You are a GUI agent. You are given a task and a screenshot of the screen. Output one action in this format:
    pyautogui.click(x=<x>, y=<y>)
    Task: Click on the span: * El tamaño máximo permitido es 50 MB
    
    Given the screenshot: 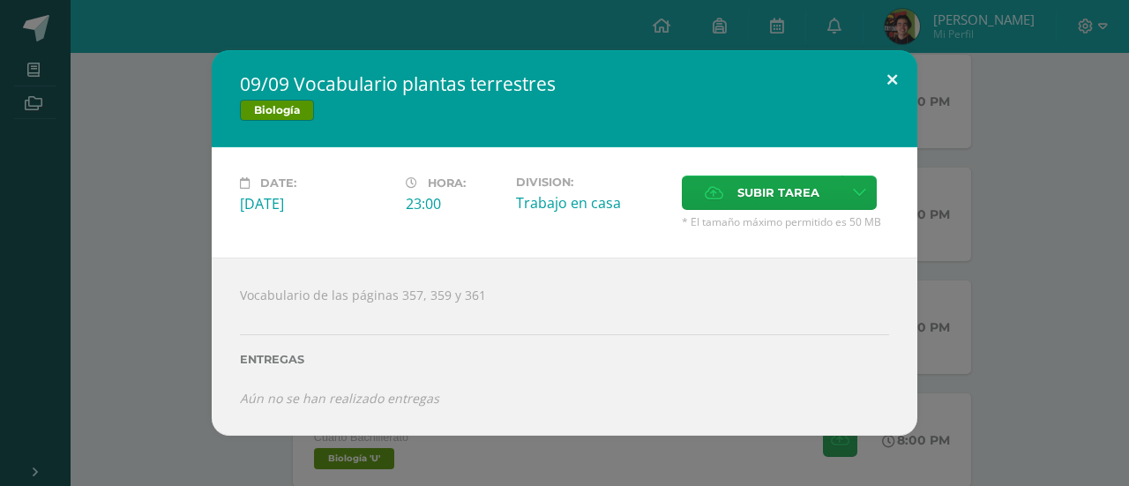 What is the action you would take?
    pyautogui.click(x=785, y=221)
    